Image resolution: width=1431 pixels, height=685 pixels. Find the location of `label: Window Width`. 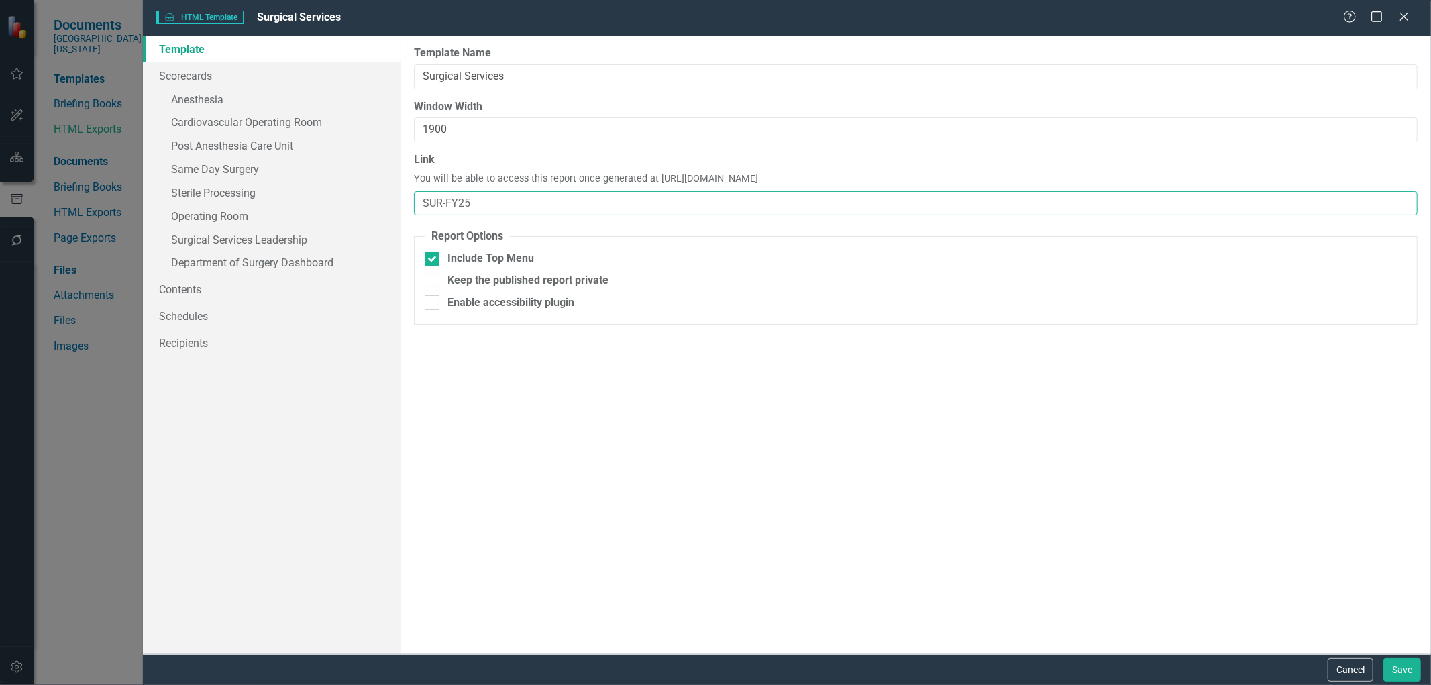

label: Window Width is located at coordinates (915, 107).